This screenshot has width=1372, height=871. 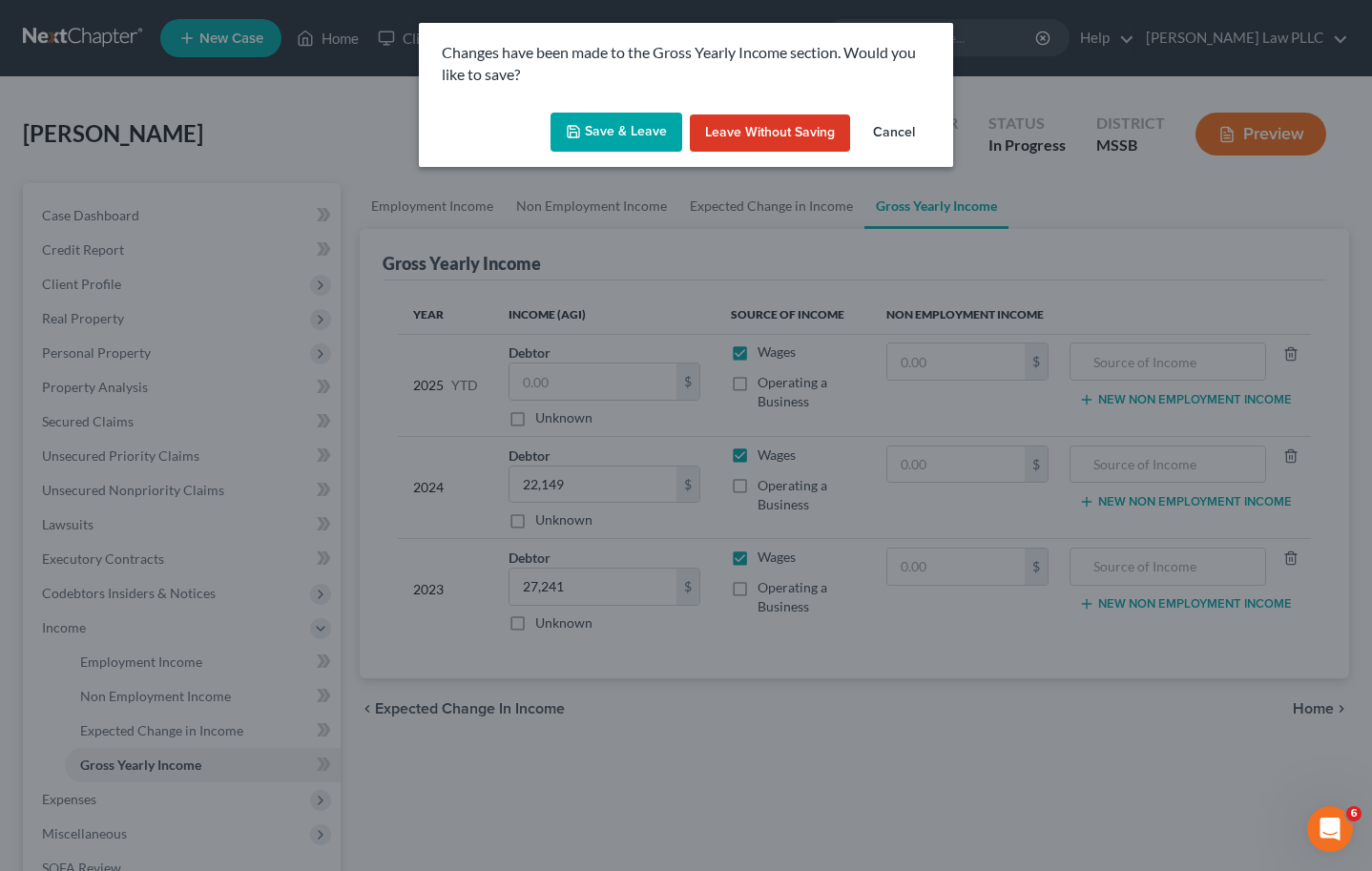 What do you see at coordinates (686, 64) in the screenshot?
I see `p: Changes have been made to the Gross Yearly Income section. Would you like to save?` at bounding box center [686, 64].